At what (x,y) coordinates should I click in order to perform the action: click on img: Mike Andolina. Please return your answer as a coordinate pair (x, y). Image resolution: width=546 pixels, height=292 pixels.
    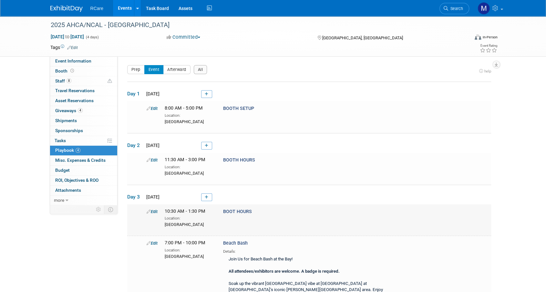
    Looking at the image, I should click on (484, 8).